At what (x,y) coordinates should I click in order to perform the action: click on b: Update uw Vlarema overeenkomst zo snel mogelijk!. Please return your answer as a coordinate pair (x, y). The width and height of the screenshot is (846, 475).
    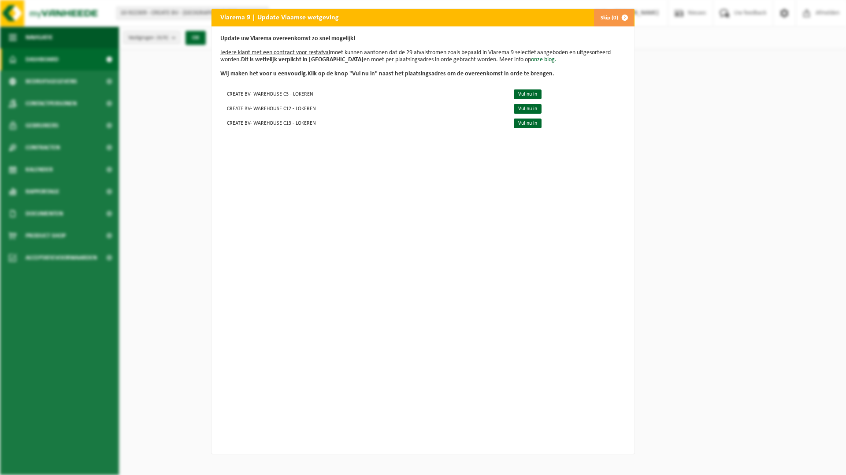
    Looking at the image, I should click on (288, 38).